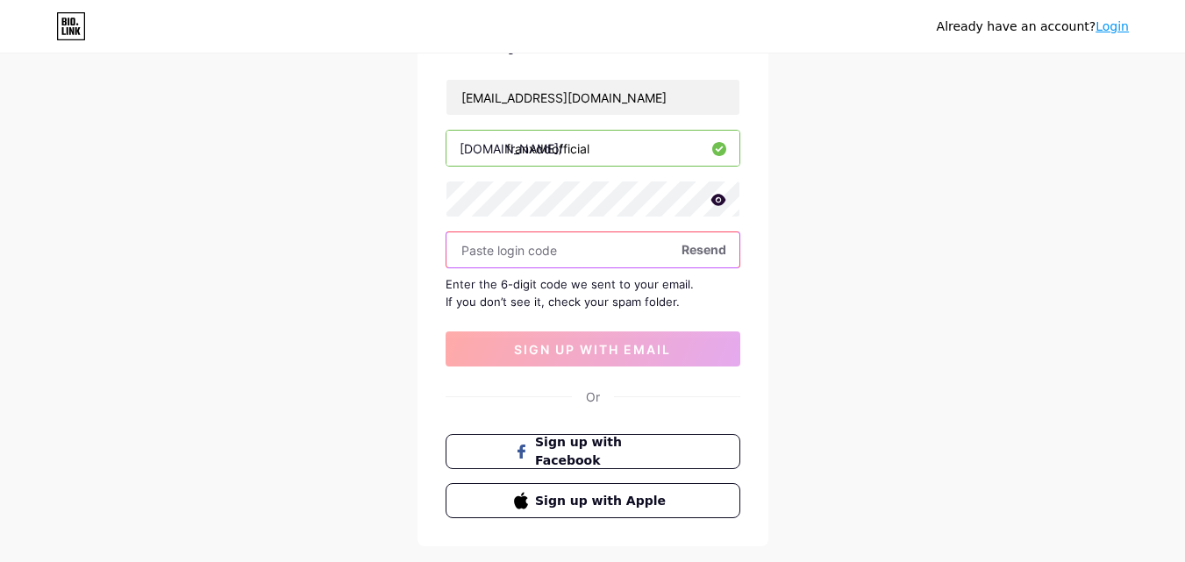 The height and width of the screenshot is (562, 1185). Describe the element at coordinates (593, 250) in the screenshot. I see `input: Paste login code` at that location.